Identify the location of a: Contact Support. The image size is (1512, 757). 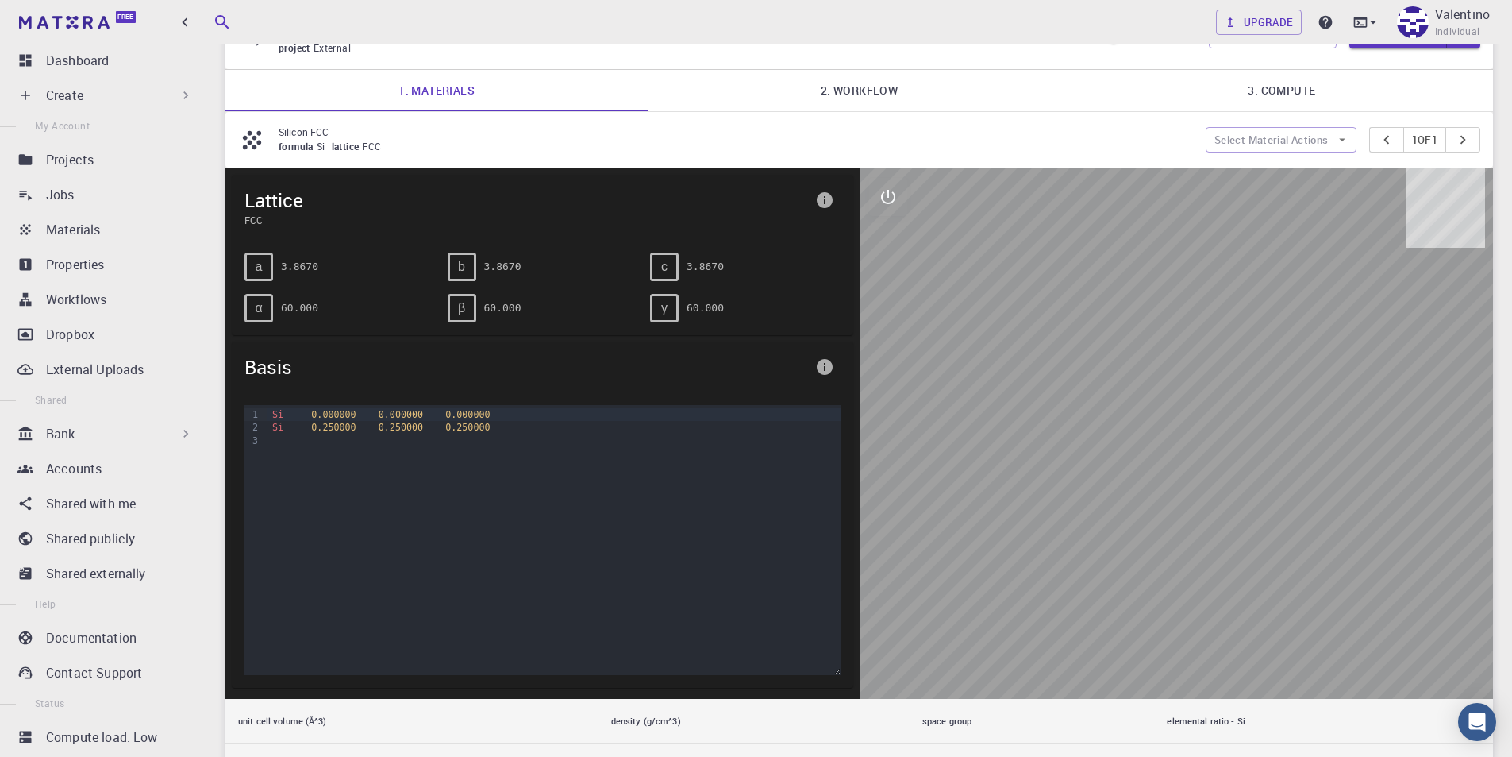
(106, 672).